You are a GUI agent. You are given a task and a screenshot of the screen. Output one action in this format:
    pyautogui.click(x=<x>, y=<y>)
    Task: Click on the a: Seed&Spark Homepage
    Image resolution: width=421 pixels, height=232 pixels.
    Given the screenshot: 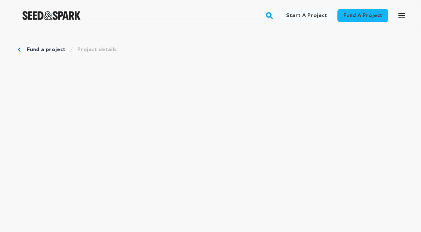 What is the action you would take?
    pyautogui.click(x=51, y=16)
    